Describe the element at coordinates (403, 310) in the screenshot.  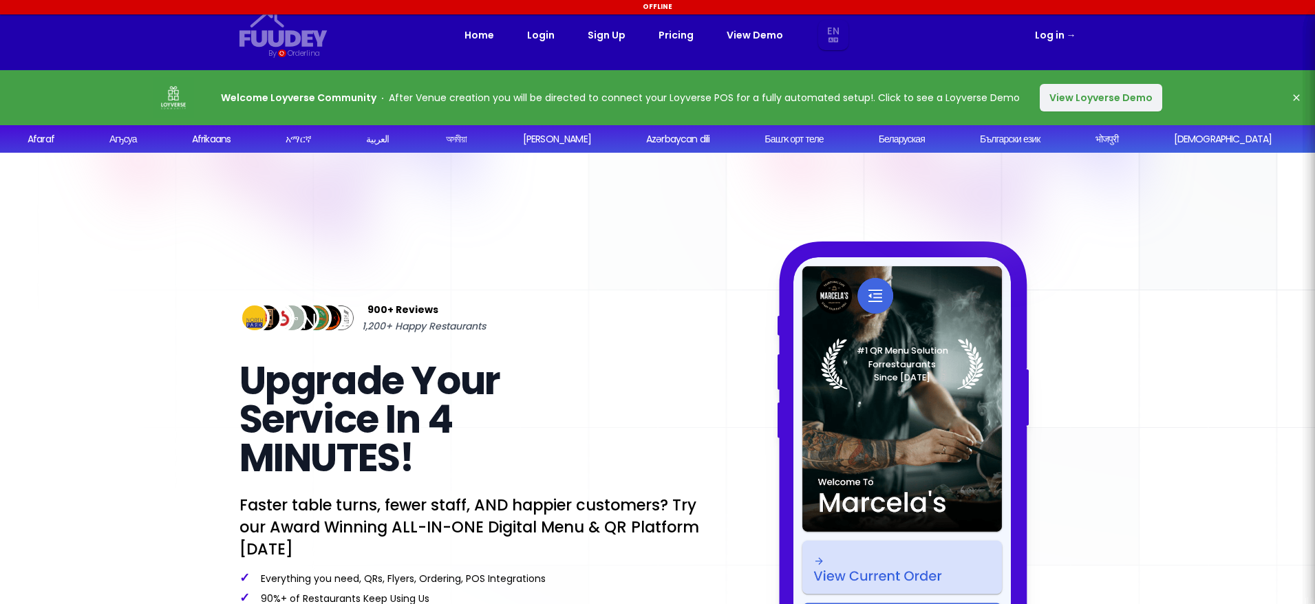
I see `span: 900+ Reviews` at that location.